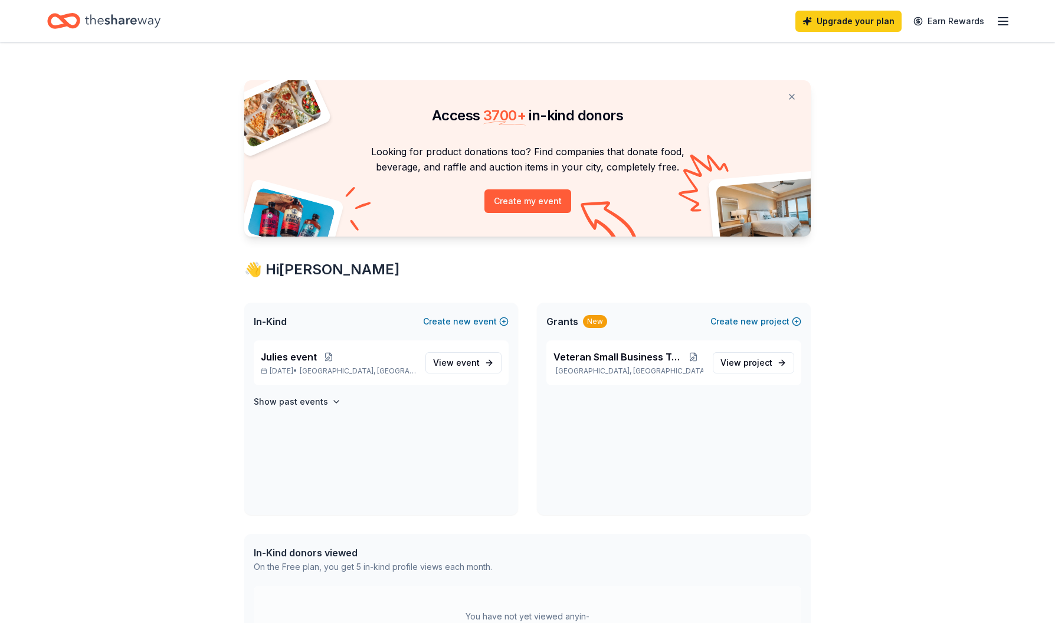  I want to click on div: On the Free plan, you get 5 in-kind profile views each month., so click(373, 567).